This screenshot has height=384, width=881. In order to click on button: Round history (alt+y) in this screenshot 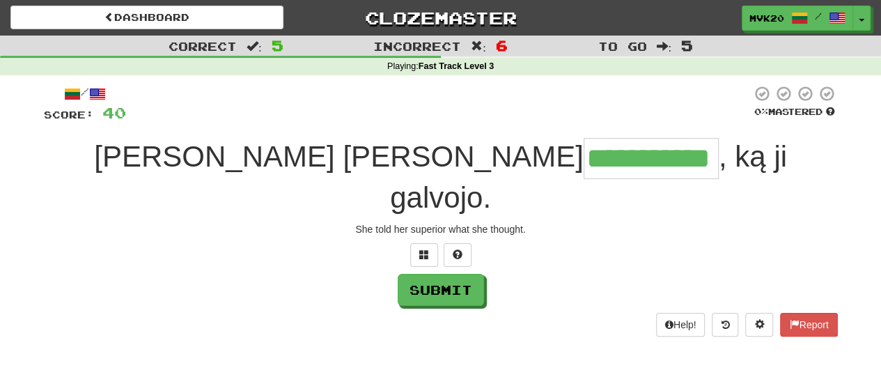, I will do `click(725, 324)`.